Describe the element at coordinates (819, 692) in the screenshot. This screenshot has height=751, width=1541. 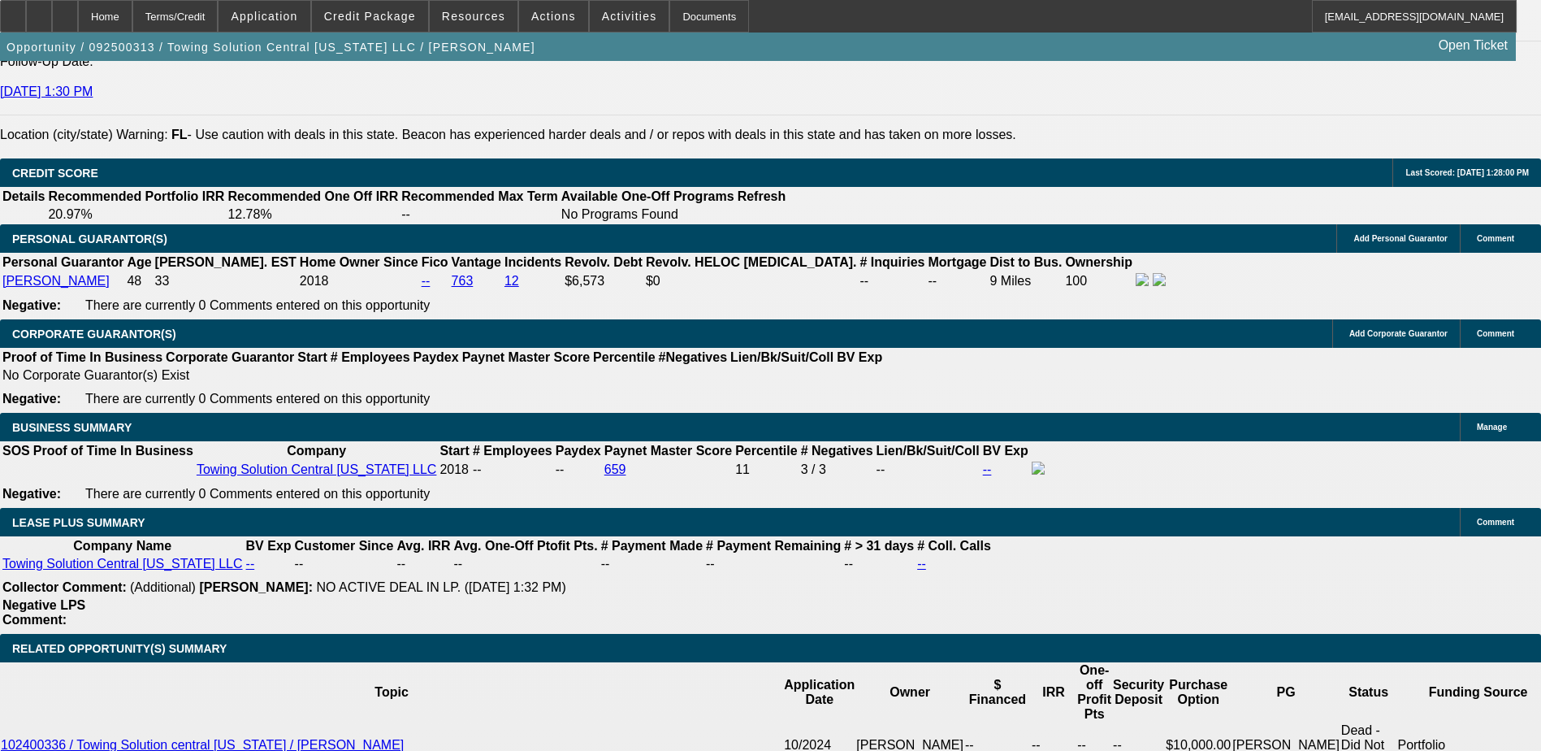
I see `th: Application Date` at that location.